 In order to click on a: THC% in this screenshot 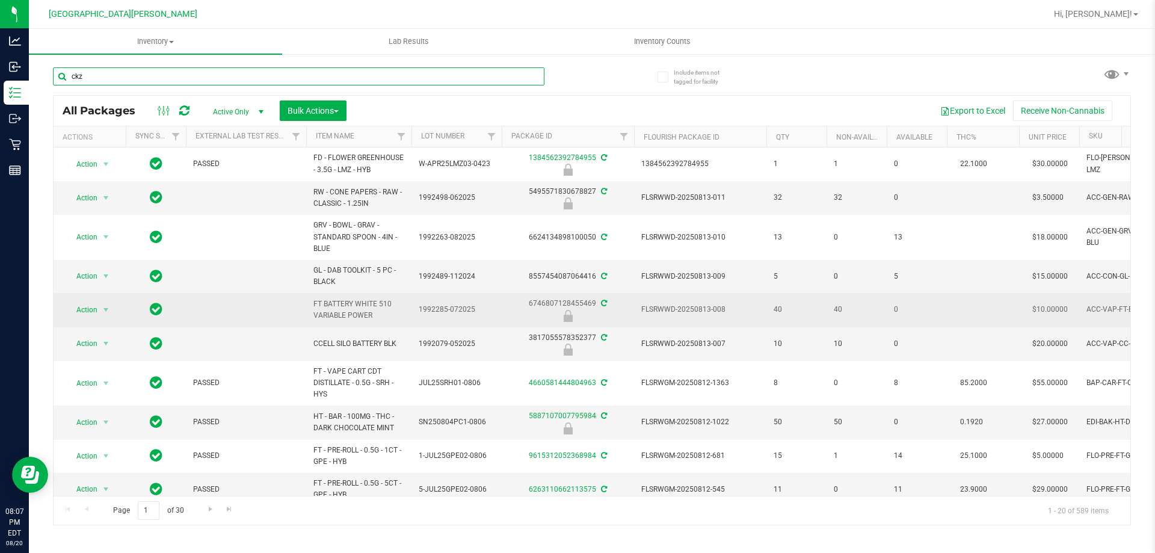, I will do `click(967, 137)`.